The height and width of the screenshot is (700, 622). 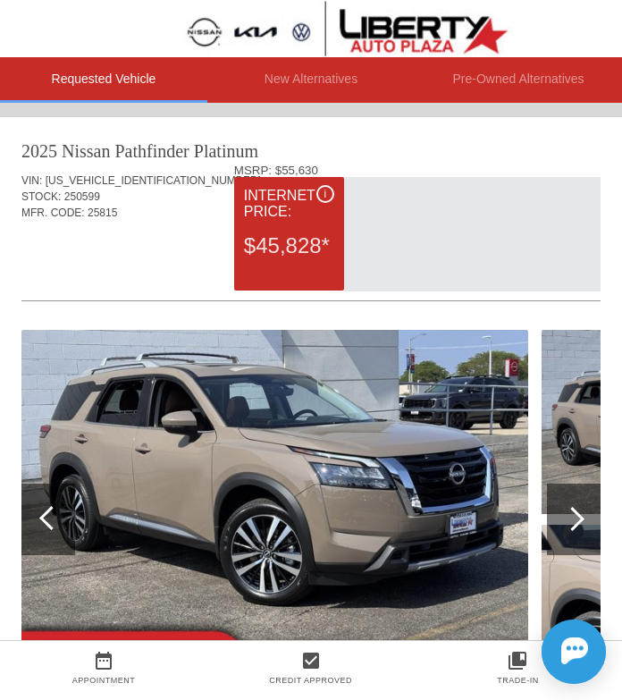 What do you see at coordinates (519, 661) in the screenshot?
I see `a: collections_bookmark` at bounding box center [519, 661].